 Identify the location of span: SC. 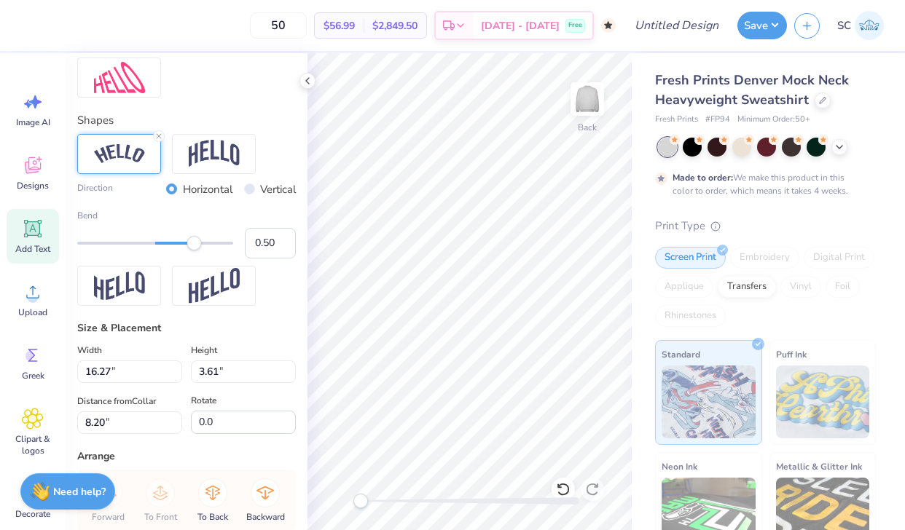
(844, 26).